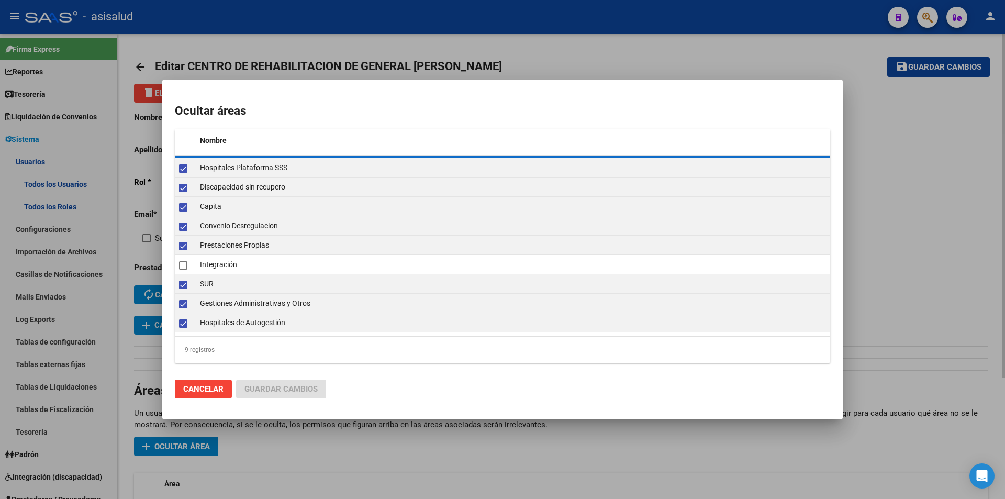  I want to click on datatable-header-cell: Nombre, so click(513, 140).